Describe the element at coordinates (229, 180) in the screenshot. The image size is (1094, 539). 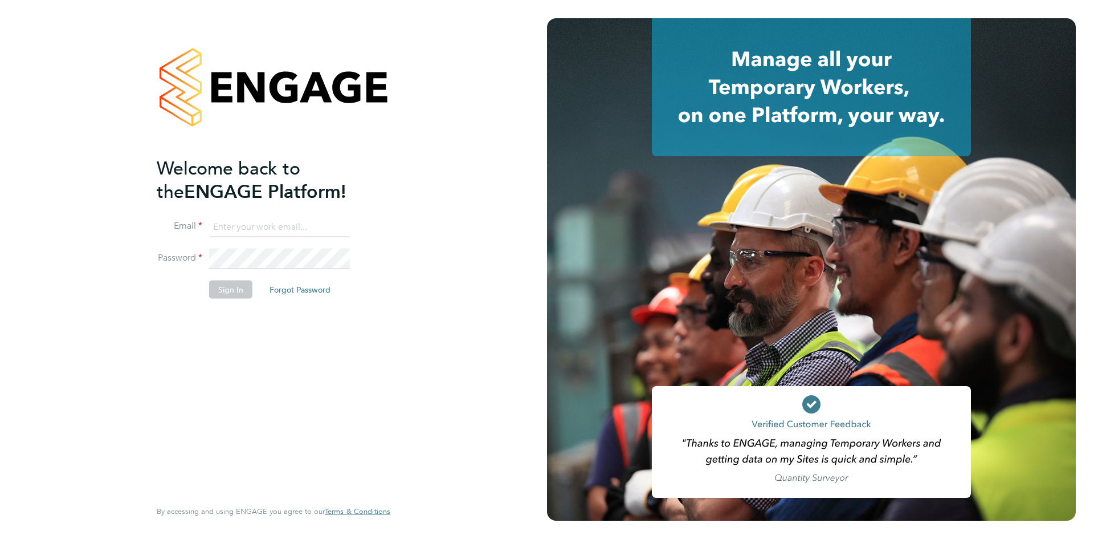
I see `span: Welcome back to the` at that location.